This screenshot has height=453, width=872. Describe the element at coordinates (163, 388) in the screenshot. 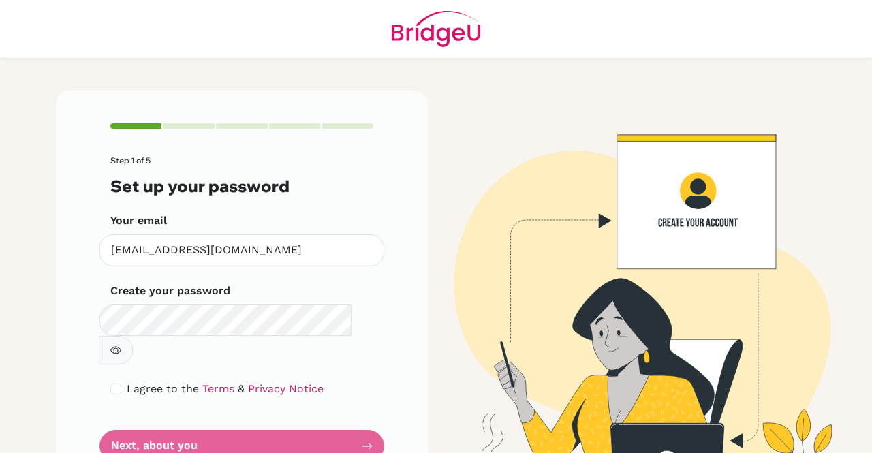

I see `span: I agree to the` at that location.